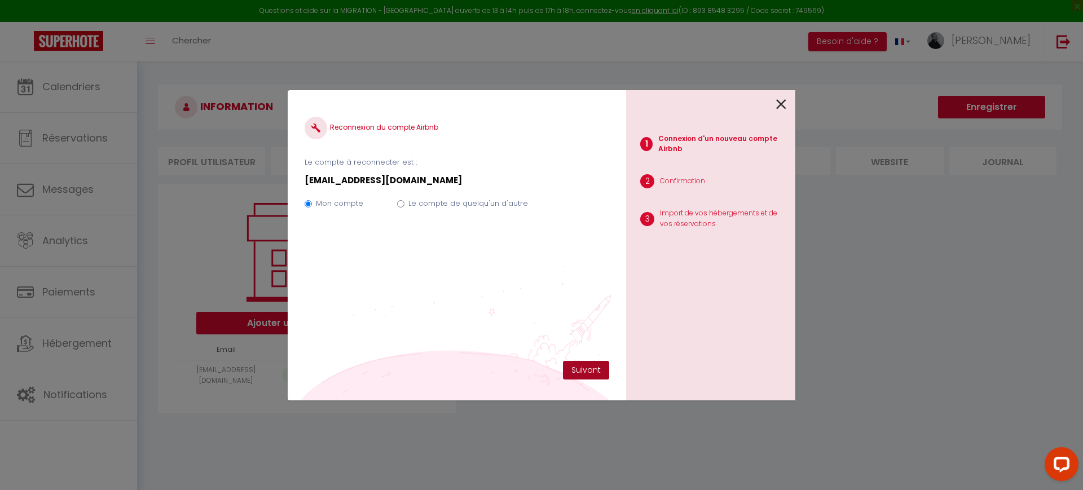  I want to click on span: 2, so click(647, 181).